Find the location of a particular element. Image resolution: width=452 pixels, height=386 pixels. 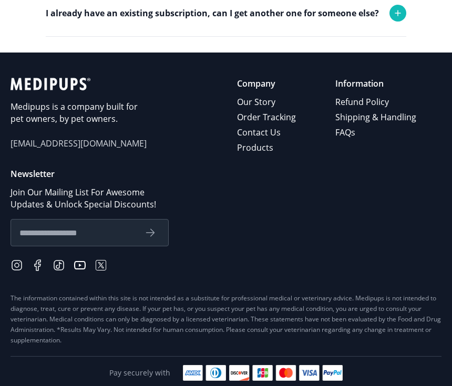

img: payment methods is located at coordinates (263, 373).